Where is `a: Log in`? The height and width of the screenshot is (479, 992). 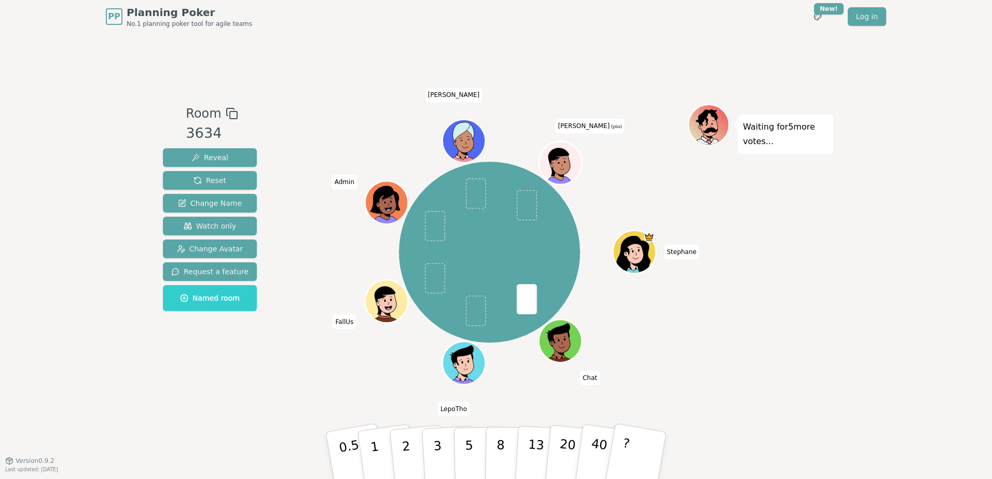
a: Log in is located at coordinates (867, 17).